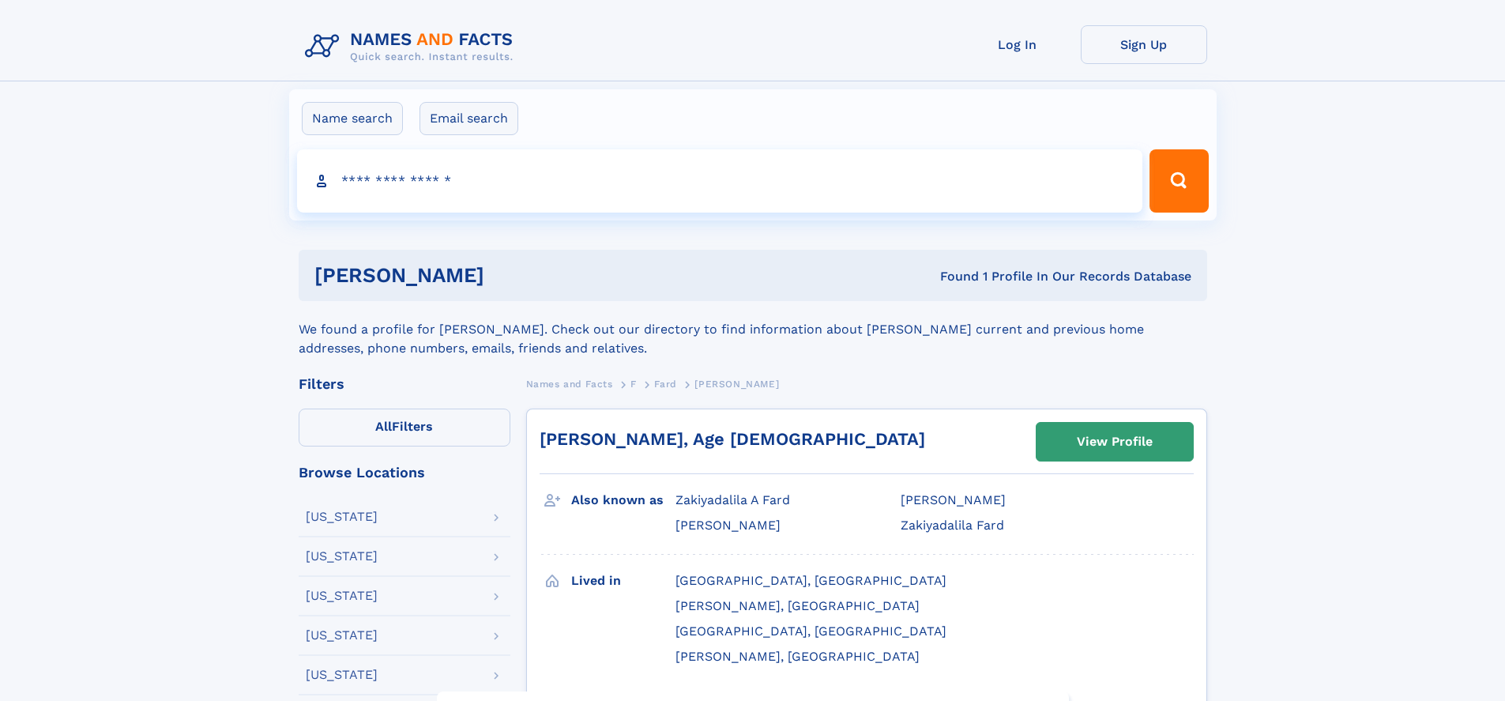  Describe the element at coordinates (952, 524) in the screenshot. I see `span: Zakiyadalila Fard` at that location.